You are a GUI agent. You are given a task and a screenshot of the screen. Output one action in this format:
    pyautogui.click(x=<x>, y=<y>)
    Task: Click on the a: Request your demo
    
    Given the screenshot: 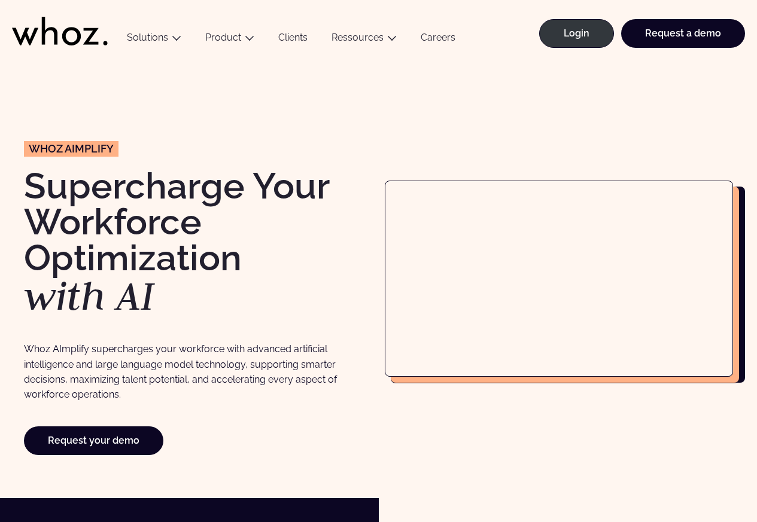 What is the action you would take?
    pyautogui.click(x=93, y=441)
    